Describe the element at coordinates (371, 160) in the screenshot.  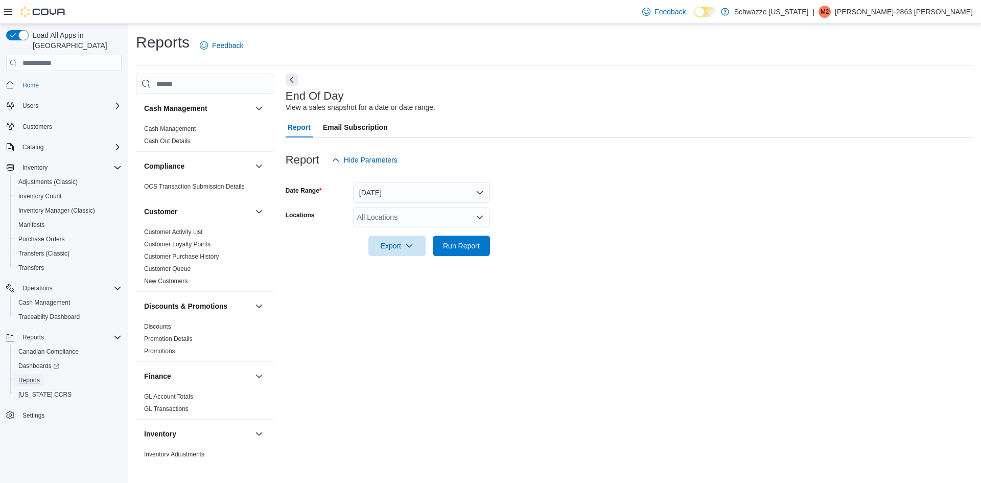
I see `span: Hide Parameters` at that location.